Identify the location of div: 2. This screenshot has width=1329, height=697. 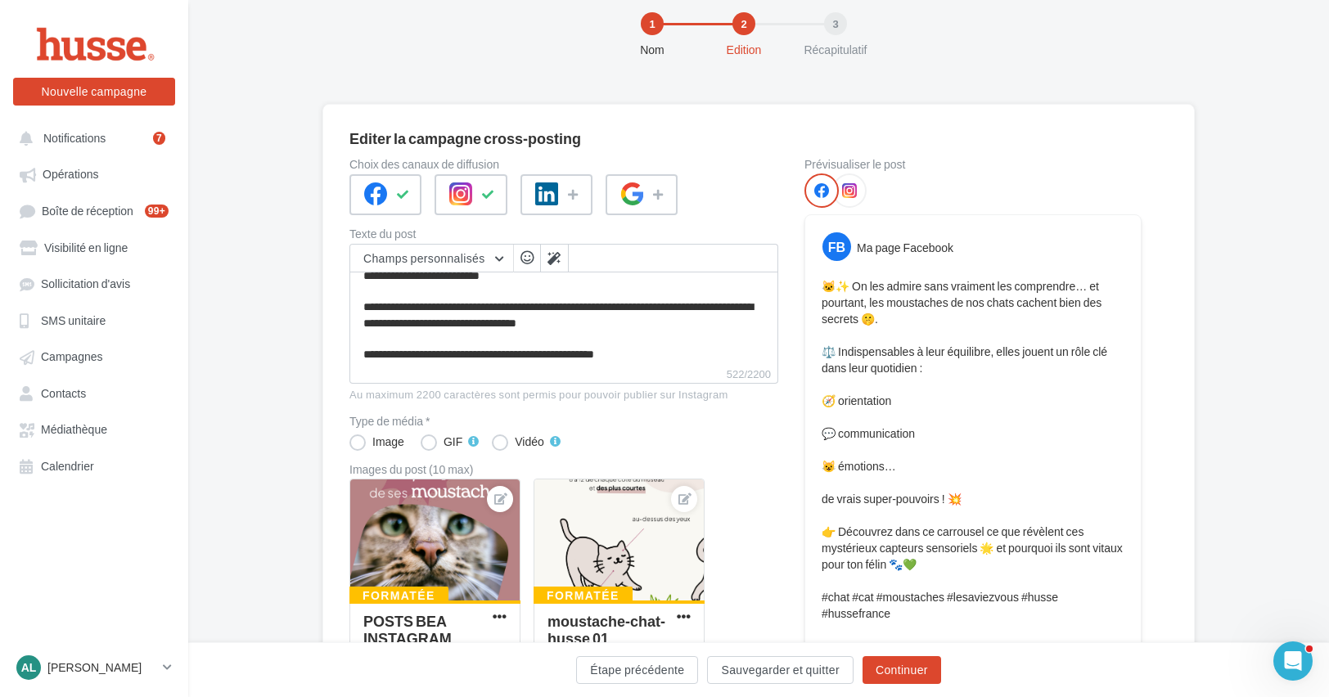
(744, 24).